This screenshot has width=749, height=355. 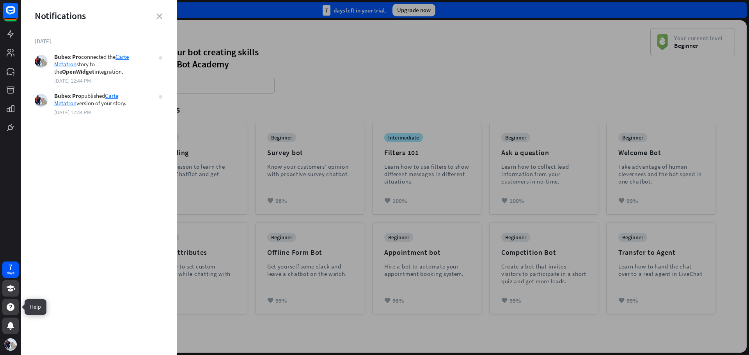 I want to click on a: 7 days, so click(x=11, y=270).